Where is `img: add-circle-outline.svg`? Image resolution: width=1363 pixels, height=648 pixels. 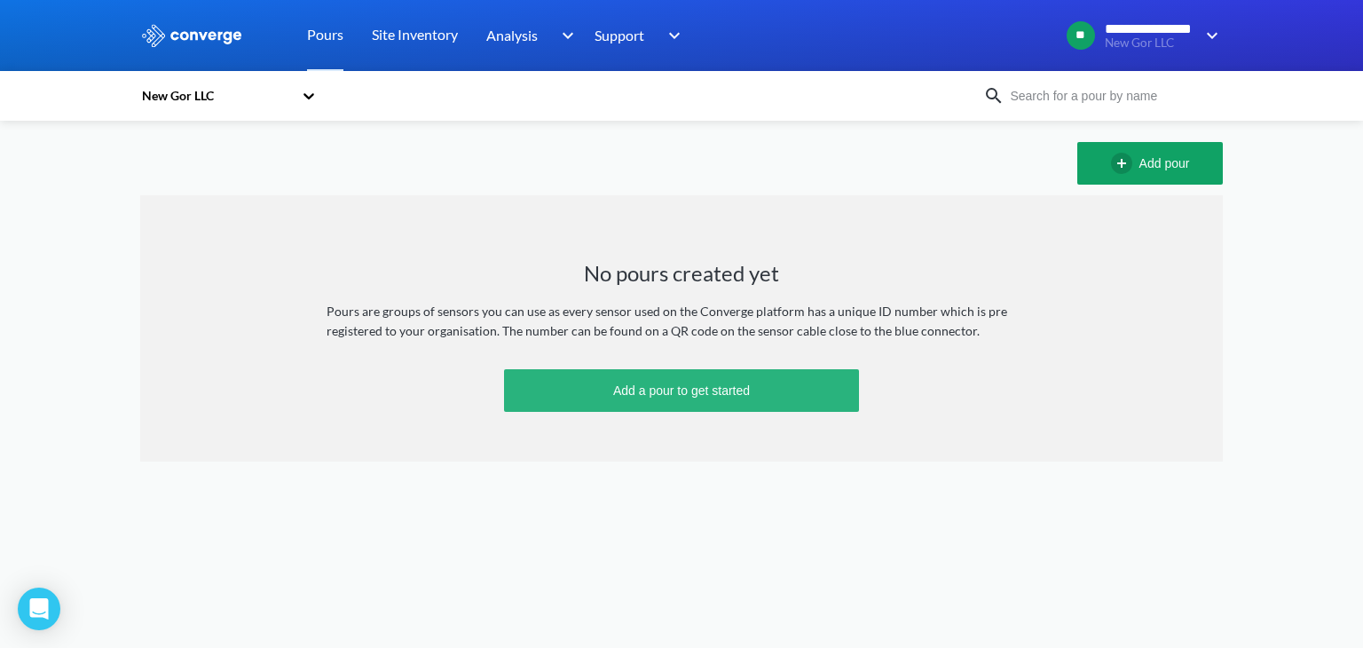 img: add-circle-outline.svg is located at coordinates (1125, 163).